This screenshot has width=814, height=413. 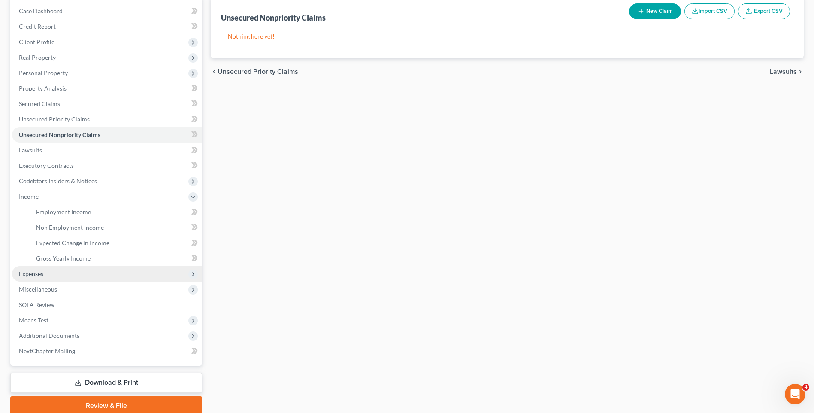 What do you see at coordinates (37, 26) in the screenshot?
I see `span: Credit Report` at bounding box center [37, 26].